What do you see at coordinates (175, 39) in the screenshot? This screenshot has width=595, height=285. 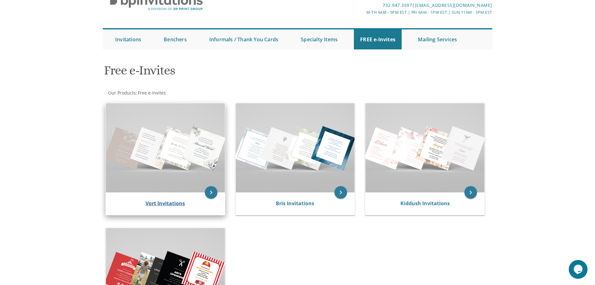 I see `a: Benchers` at bounding box center [175, 39].